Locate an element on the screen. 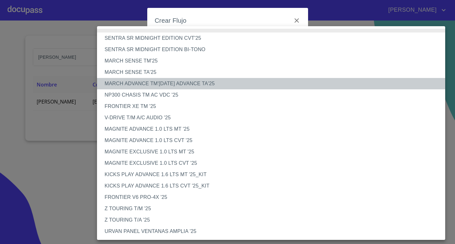  li: MAGNITE EXCLUSIVE 1.0 LTS CVT '25 is located at coordinates (273, 163).